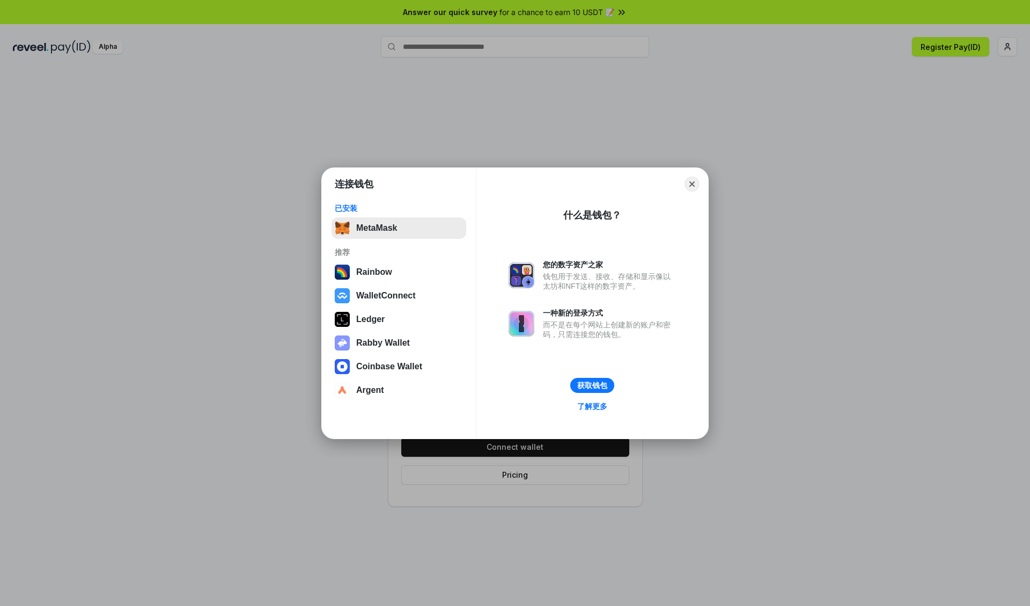  What do you see at coordinates (399, 272) in the screenshot?
I see `button: Rainbow` at bounding box center [399, 272].